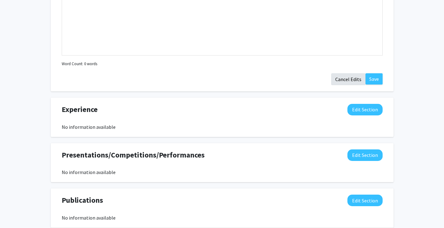  What do you see at coordinates (374, 79) in the screenshot?
I see `button: Save` at bounding box center [374, 79].